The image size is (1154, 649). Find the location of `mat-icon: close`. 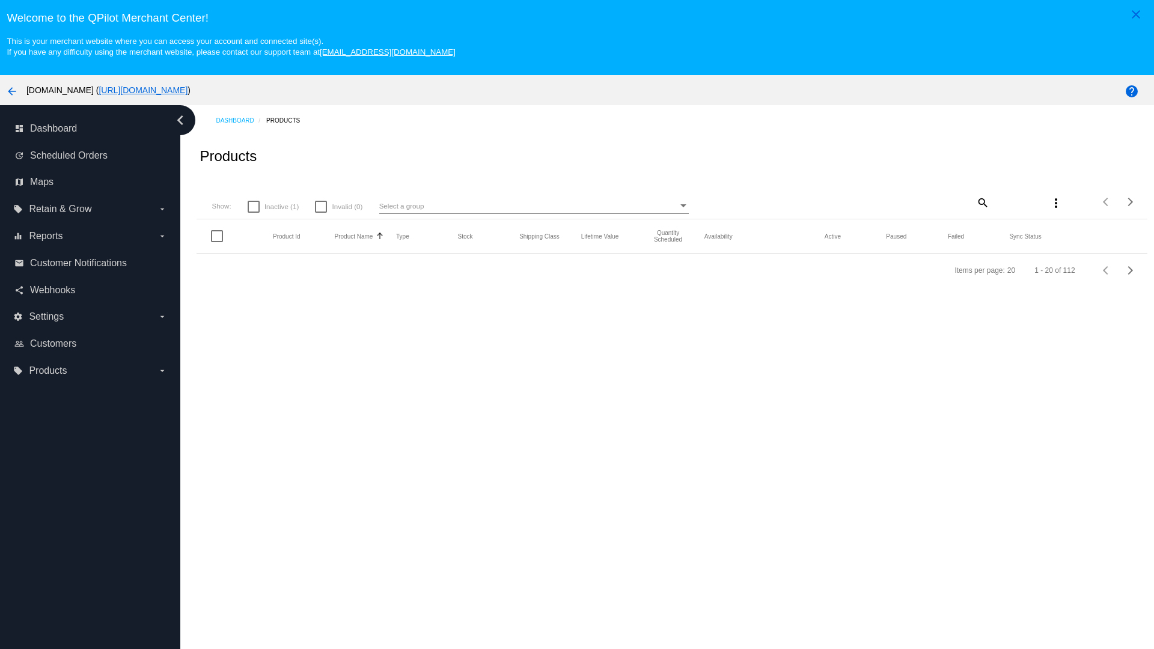

mat-icon: close is located at coordinates (1136, 14).